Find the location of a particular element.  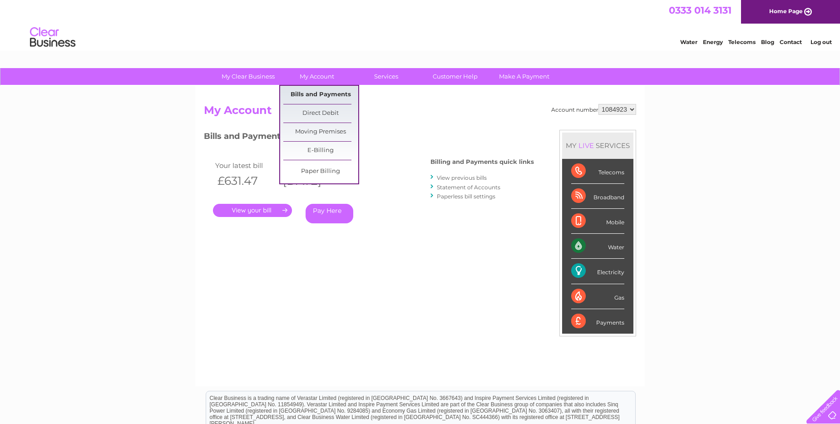

h3: Bills and Payments is located at coordinates (369, 138).